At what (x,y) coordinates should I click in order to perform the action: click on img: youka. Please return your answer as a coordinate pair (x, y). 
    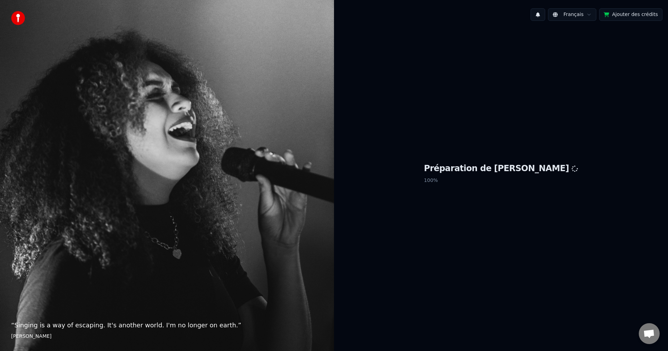
    Looking at the image, I should click on (18, 18).